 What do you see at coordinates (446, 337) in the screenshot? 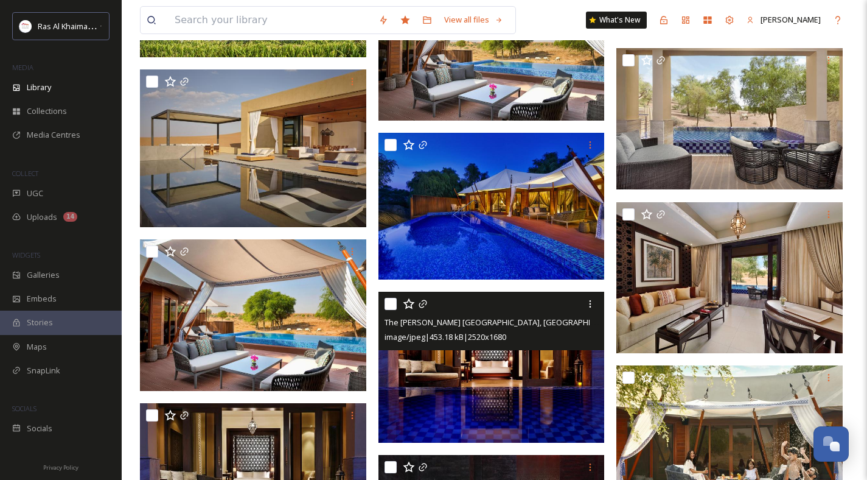
I see `span: image/jpeg | 453.18 kB | 2520 x 1680` at bounding box center [446, 337].